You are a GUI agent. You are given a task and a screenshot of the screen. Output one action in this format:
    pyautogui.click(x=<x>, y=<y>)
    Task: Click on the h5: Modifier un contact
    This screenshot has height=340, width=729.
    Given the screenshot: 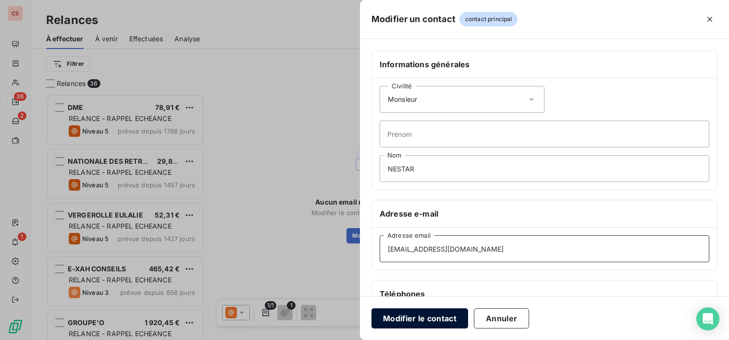 What is the action you would take?
    pyautogui.click(x=414, y=19)
    